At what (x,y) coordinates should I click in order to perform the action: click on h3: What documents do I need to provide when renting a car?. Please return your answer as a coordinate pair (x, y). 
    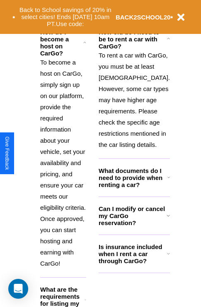
    Looking at the image, I should click on (133, 177).